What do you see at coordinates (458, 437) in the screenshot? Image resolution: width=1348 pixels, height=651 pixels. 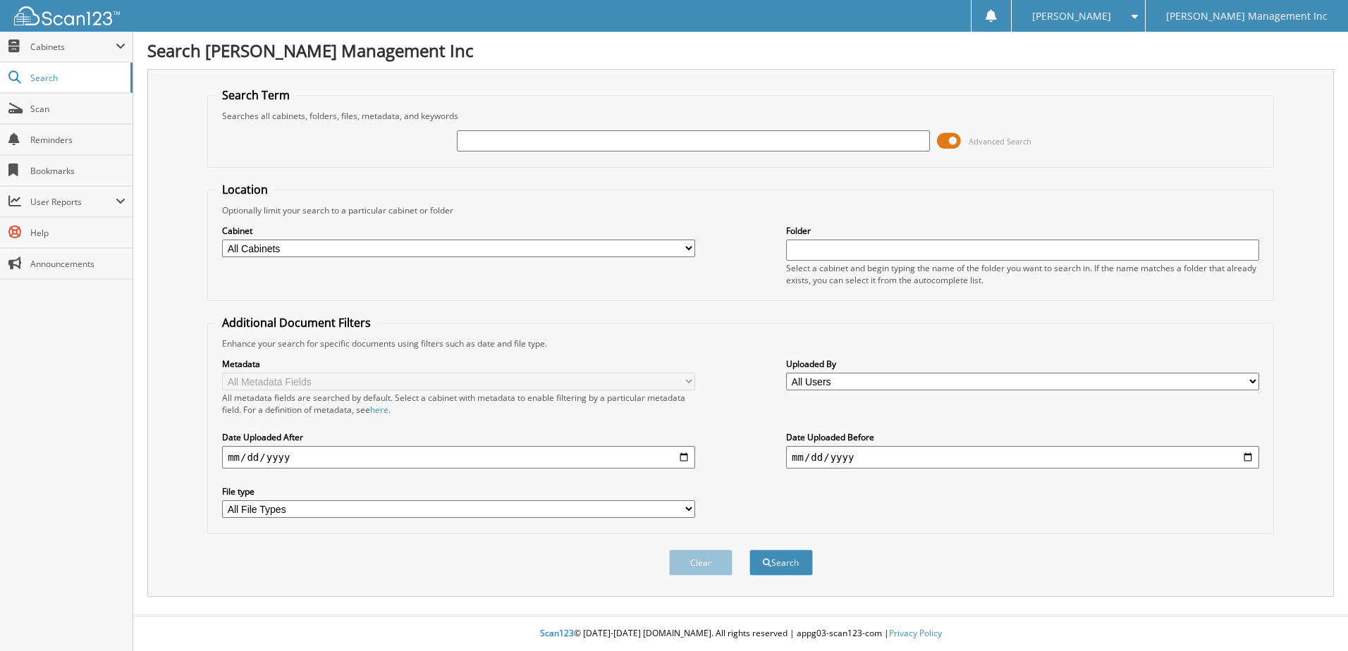 I see `label: Date Uploaded After` at bounding box center [458, 437].